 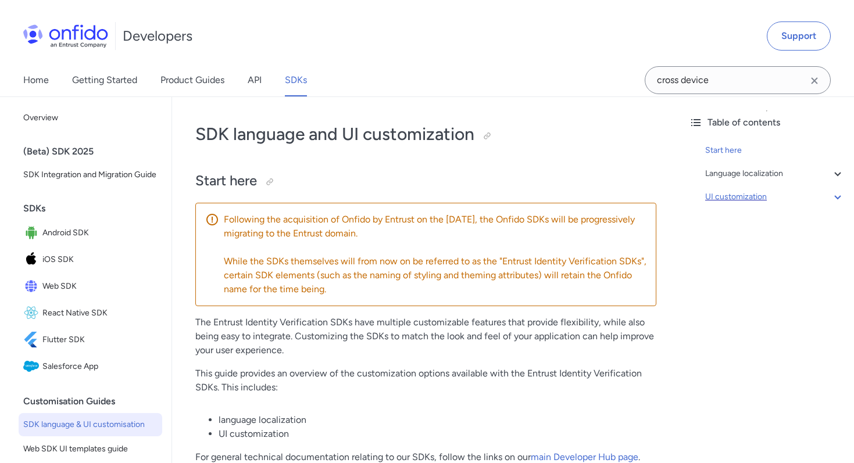 I want to click on a: IconFlutter SDKFlutter SDK, so click(x=90, y=340).